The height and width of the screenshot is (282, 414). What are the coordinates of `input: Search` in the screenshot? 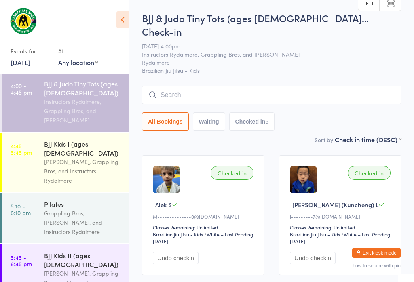 It's located at (272, 95).